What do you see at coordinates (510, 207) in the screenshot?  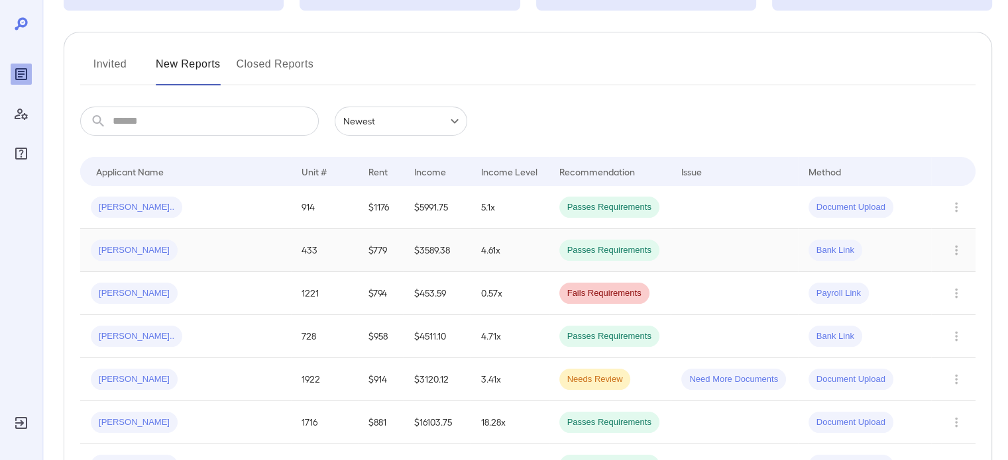 I see `td: 5.1x` at bounding box center [510, 207].